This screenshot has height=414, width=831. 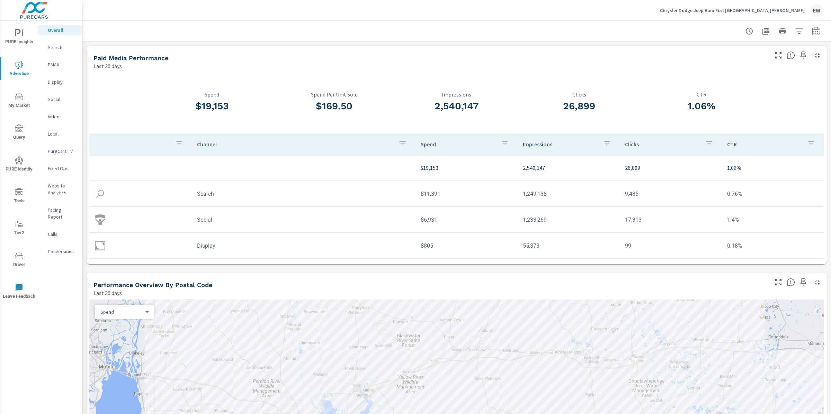 What do you see at coordinates (568, 272) in the screenshot?
I see `td: 603` at bounding box center [568, 272].